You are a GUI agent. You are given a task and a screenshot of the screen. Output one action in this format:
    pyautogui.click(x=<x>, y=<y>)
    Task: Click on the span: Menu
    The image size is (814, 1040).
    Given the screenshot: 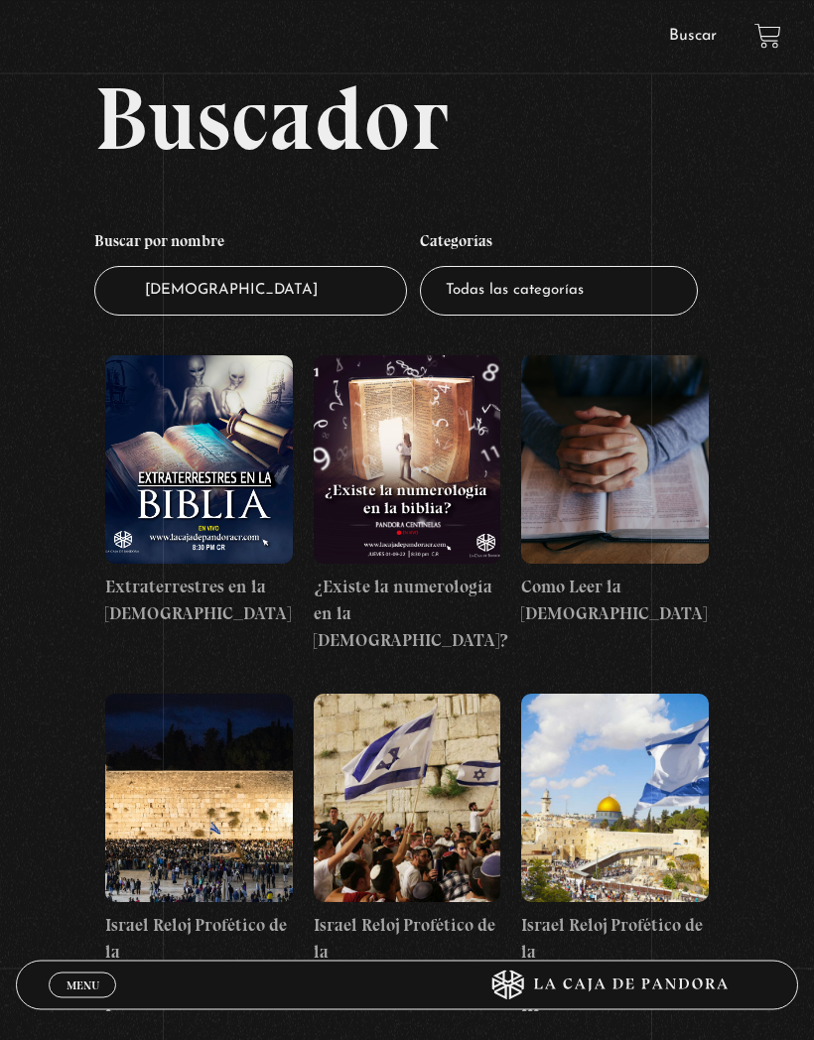 What is the action you would take?
    pyautogui.click(x=82, y=985)
    